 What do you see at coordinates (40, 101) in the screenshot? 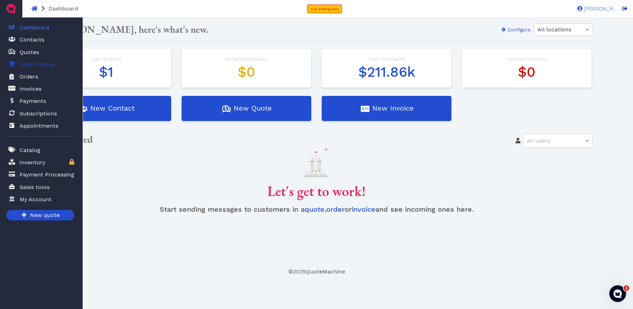
I see `a: Payments` at bounding box center [40, 101].